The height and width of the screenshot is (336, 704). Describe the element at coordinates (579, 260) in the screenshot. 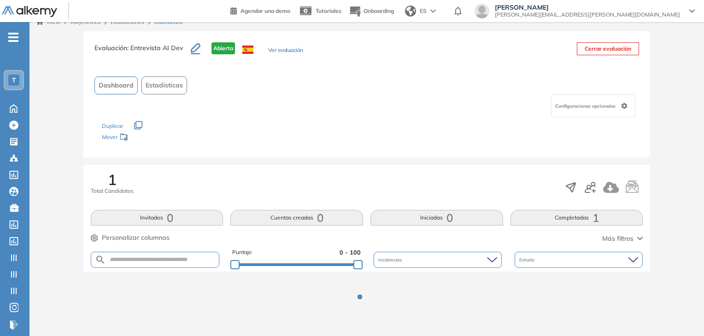

I see `div: Estado` at that location.